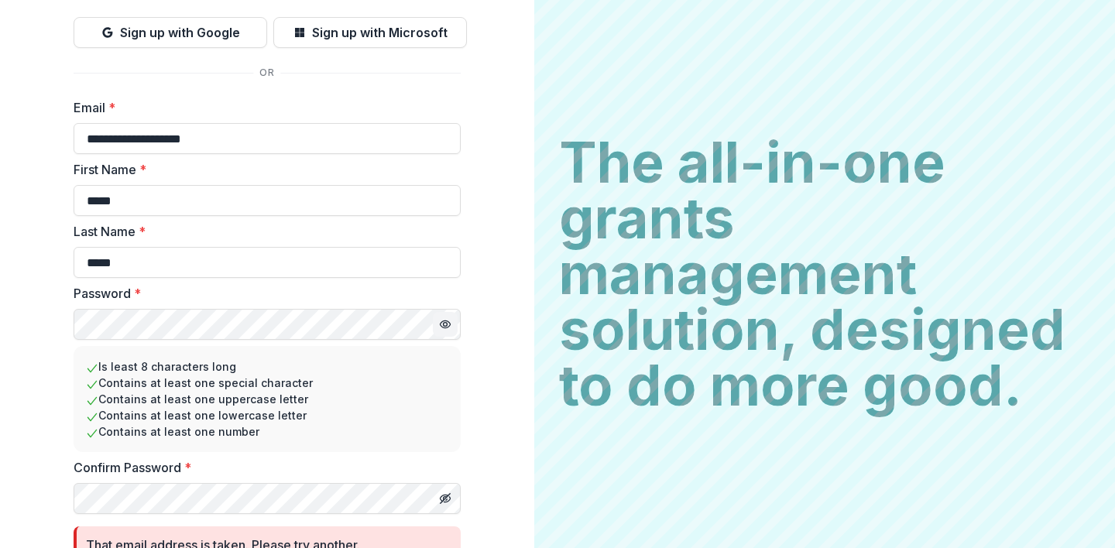  Describe the element at coordinates (267, 366) in the screenshot. I see `li: Is least 8 characters long` at that location.